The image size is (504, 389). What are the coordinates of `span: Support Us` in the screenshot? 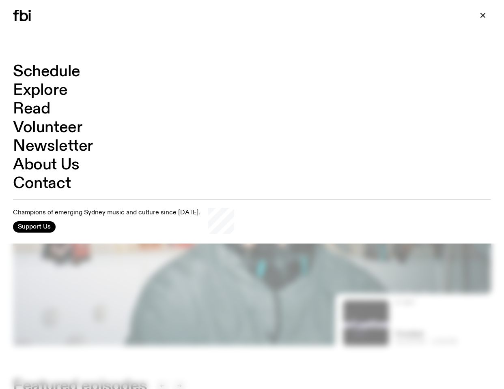 It's located at (34, 227).